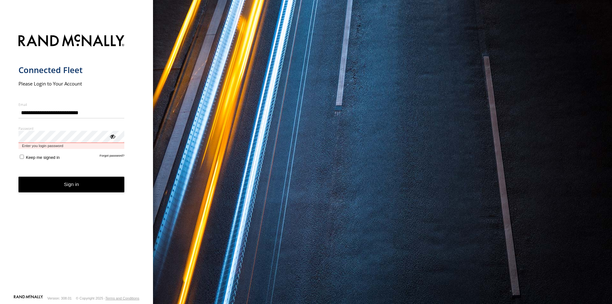 The image size is (612, 304). Describe the element at coordinates (71, 184) in the screenshot. I see `button: Sign in` at that location.